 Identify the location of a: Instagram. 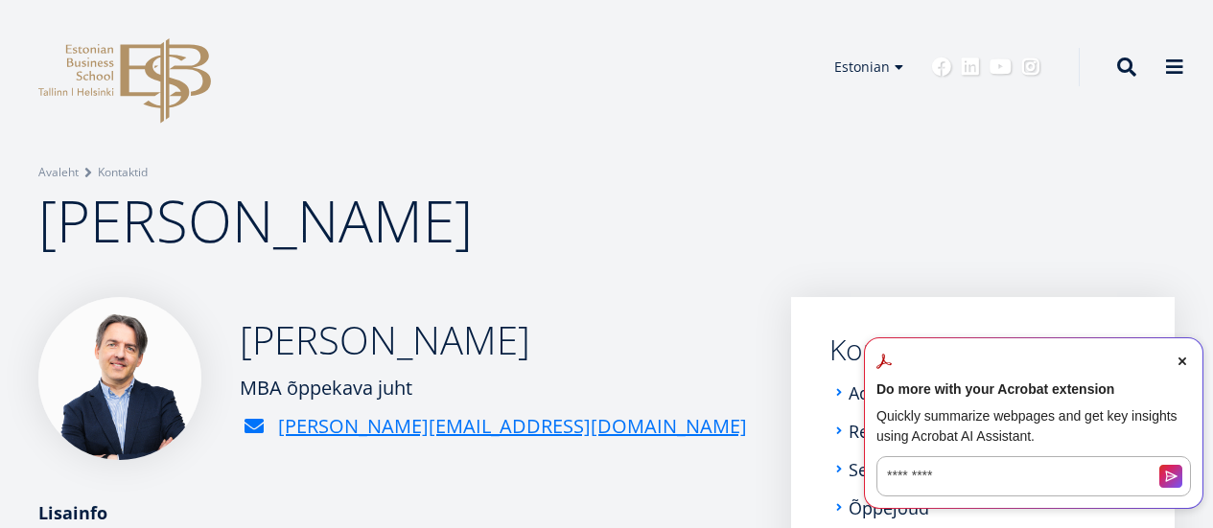
(1031, 67).